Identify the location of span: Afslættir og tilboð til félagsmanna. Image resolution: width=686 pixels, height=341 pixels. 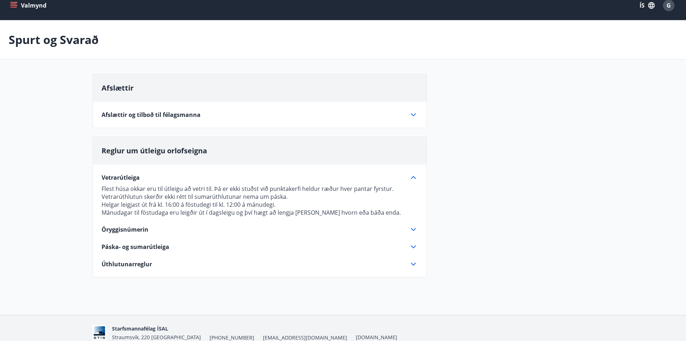
(151, 115).